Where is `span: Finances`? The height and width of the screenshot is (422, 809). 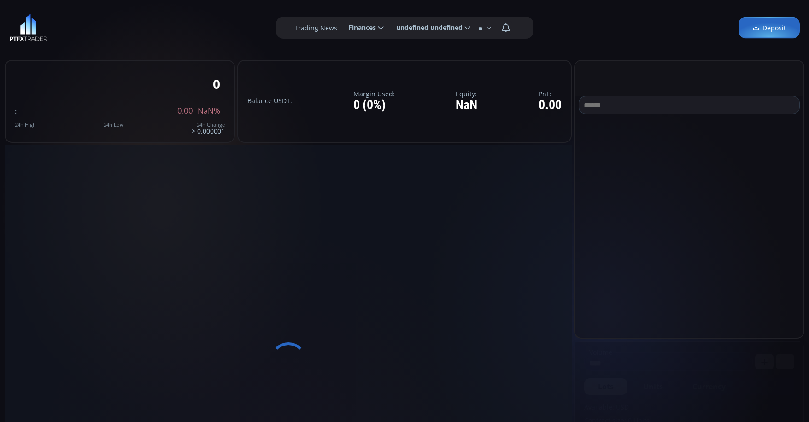
span: Finances is located at coordinates (359, 28).